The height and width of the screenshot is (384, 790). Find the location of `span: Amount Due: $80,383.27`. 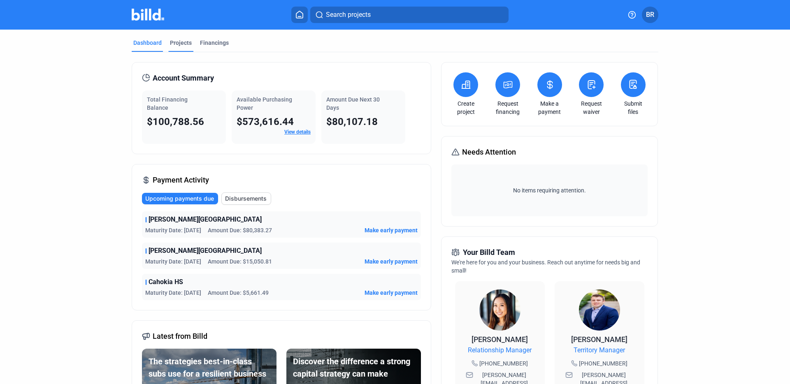

span: Amount Due: $80,383.27 is located at coordinates (240, 230).